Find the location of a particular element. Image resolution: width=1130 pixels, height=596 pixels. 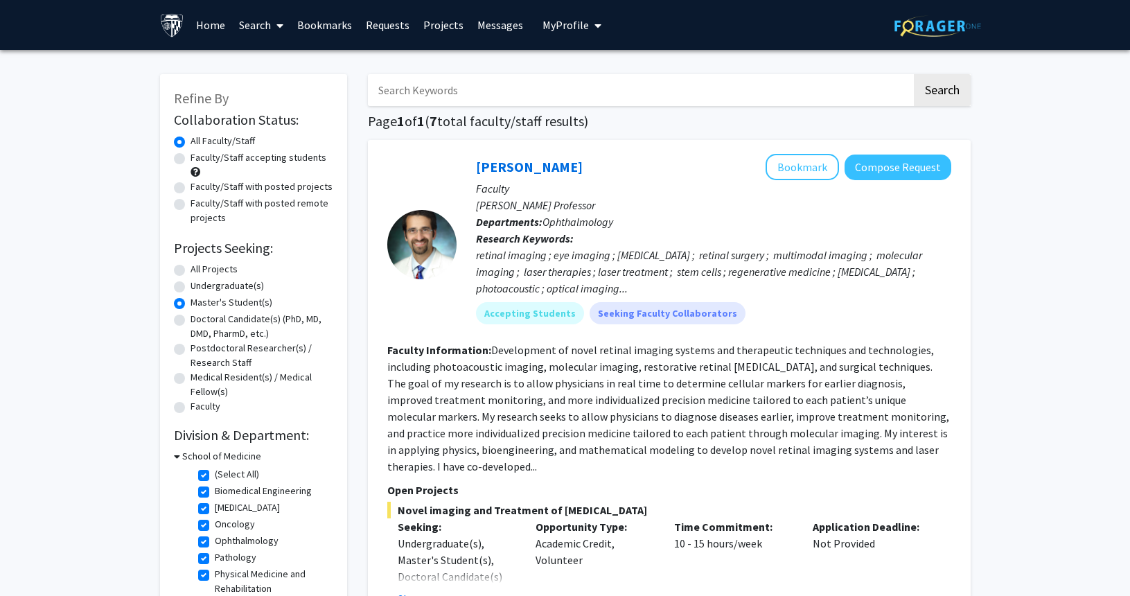

label: Undergraduate(s) is located at coordinates (227, 285).